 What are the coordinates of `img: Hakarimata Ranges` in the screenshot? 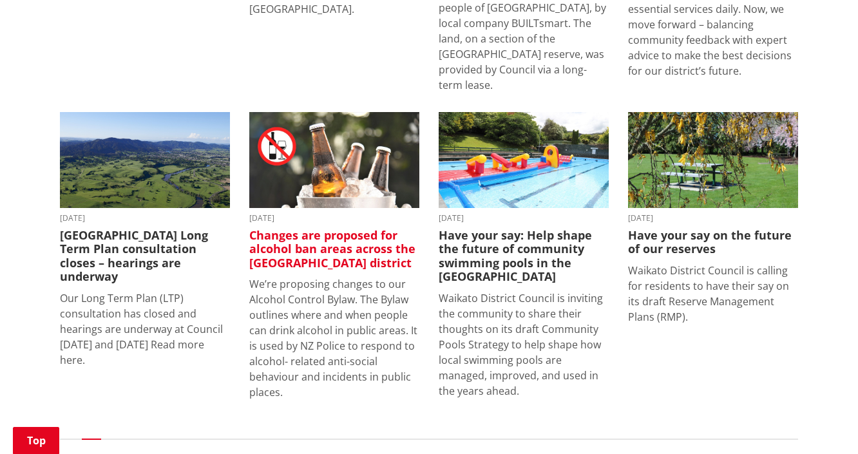 It's located at (145, 160).